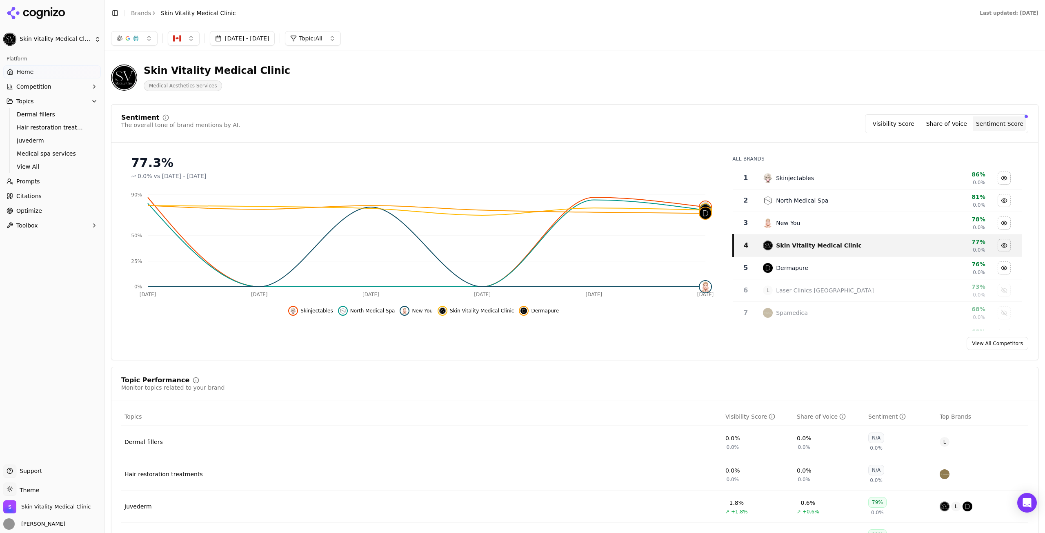 This screenshot has height=533, width=1045. I want to click on span: North Medical Spa, so click(373, 311).